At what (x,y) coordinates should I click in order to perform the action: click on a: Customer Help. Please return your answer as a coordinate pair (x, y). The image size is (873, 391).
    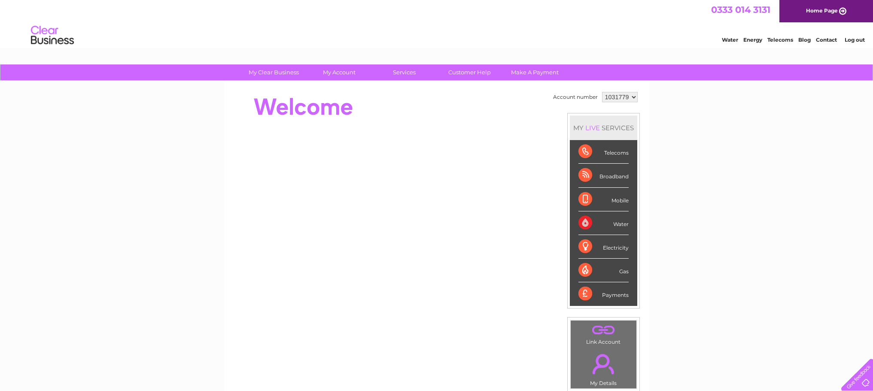
    Looking at the image, I should click on (469, 72).